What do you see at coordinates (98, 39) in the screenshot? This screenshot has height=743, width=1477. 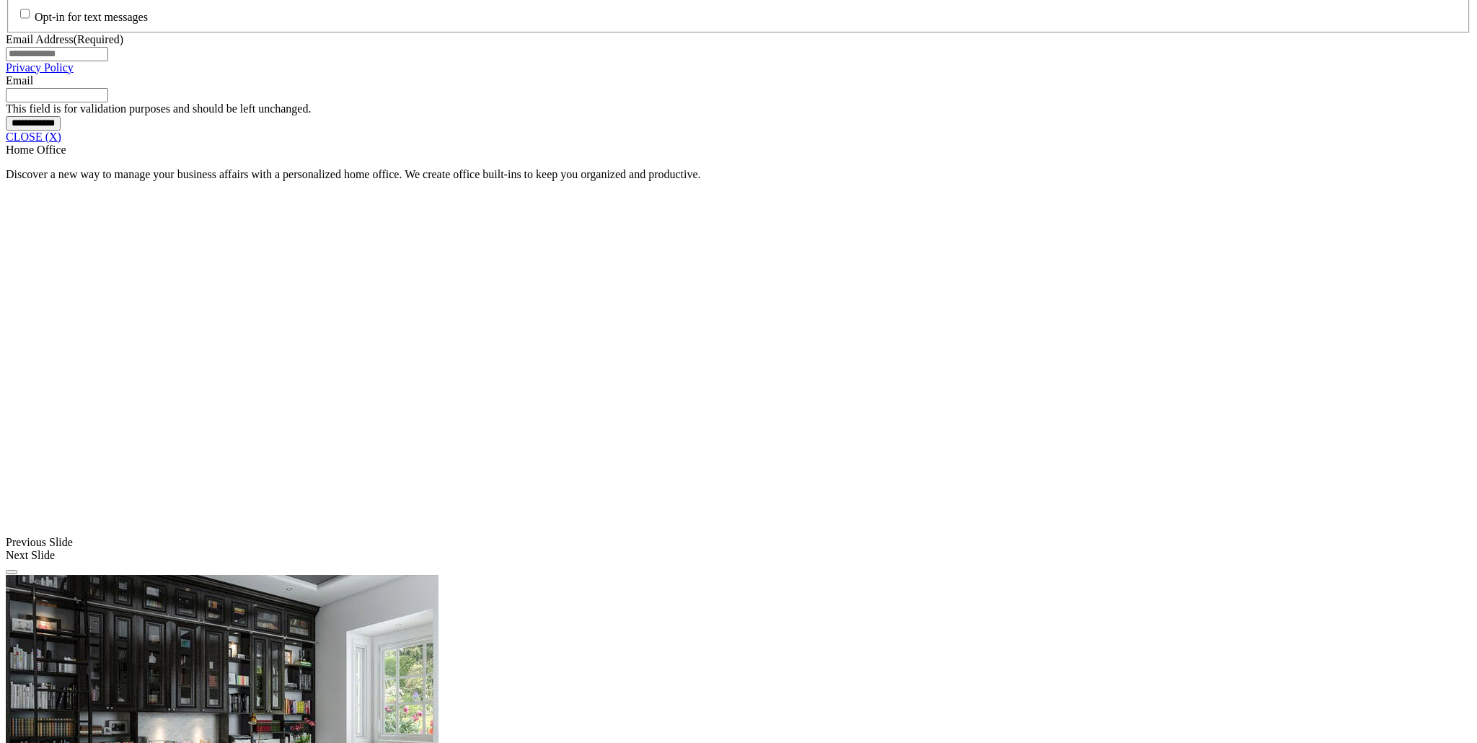 I see `span: (Required)` at bounding box center [98, 39].